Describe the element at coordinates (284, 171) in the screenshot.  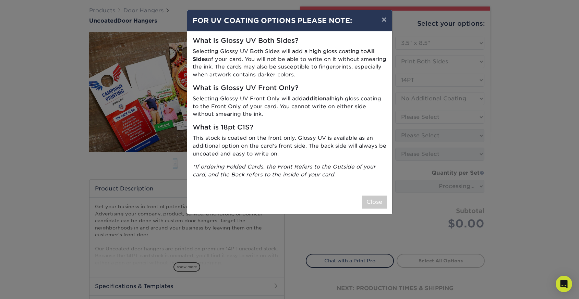
I see `i: *If ordering Folded Cards, the Front Refers to the Outside of your card, and the Back refers to t...` at that location.